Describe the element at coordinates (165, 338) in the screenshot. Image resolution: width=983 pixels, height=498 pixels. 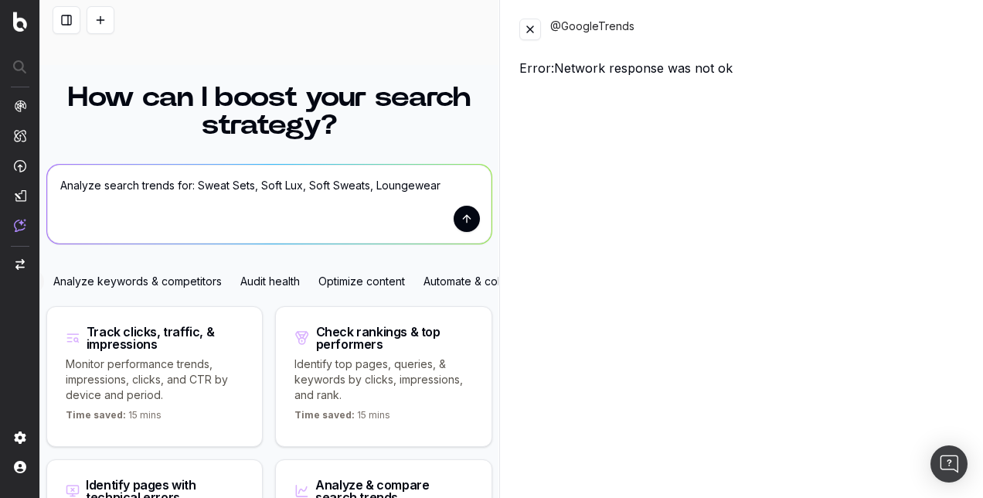
I see `div: Track clicks, traffic, & impressions` at that location.